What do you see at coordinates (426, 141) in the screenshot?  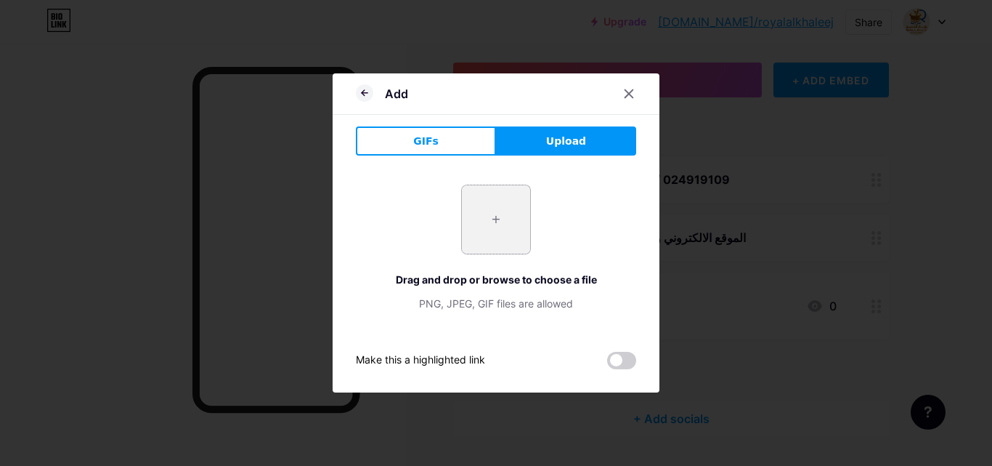 I see `button: GIFs` at bounding box center [426, 141].